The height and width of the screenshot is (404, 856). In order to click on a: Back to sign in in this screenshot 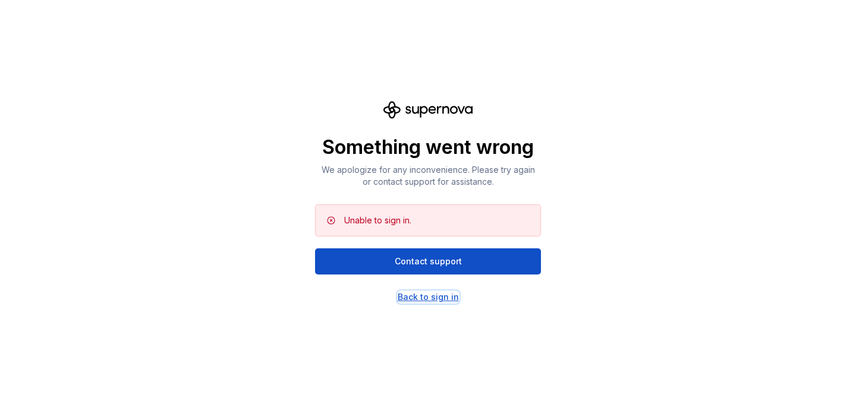, I will do `click(428, 297)`.